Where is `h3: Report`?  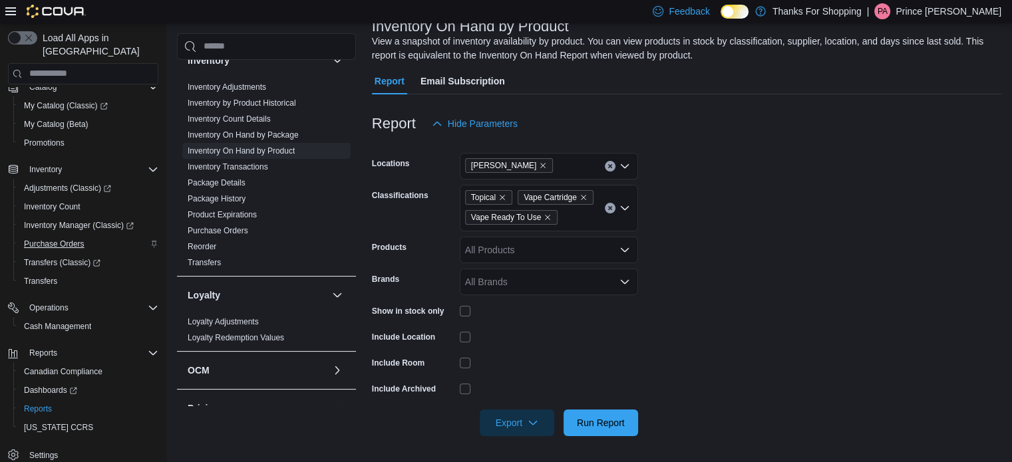 h3: Report is located at coordinates (394, 124).